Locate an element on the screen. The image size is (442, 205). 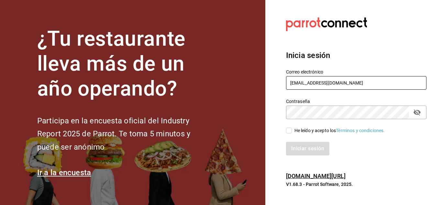
h2: Participa en la encuesta oficial del Industry Report 2025 de Parrot. Te toma 5 minutos y puede se... is located at coordinates (125, 134).